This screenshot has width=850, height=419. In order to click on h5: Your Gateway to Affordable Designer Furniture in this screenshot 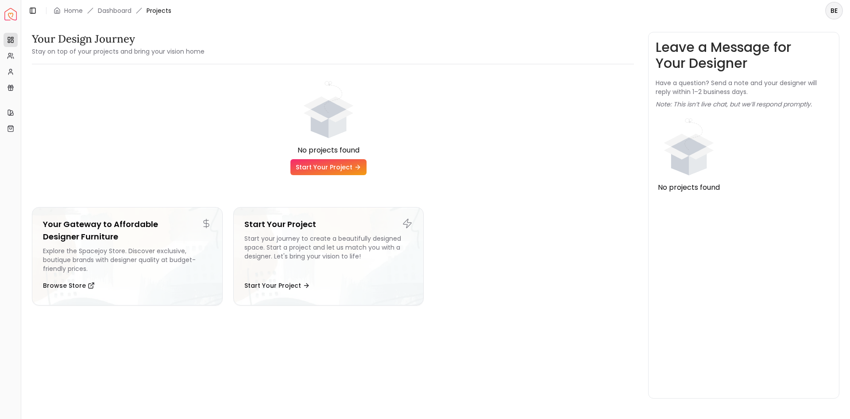, I will do `click(127, 230)`.